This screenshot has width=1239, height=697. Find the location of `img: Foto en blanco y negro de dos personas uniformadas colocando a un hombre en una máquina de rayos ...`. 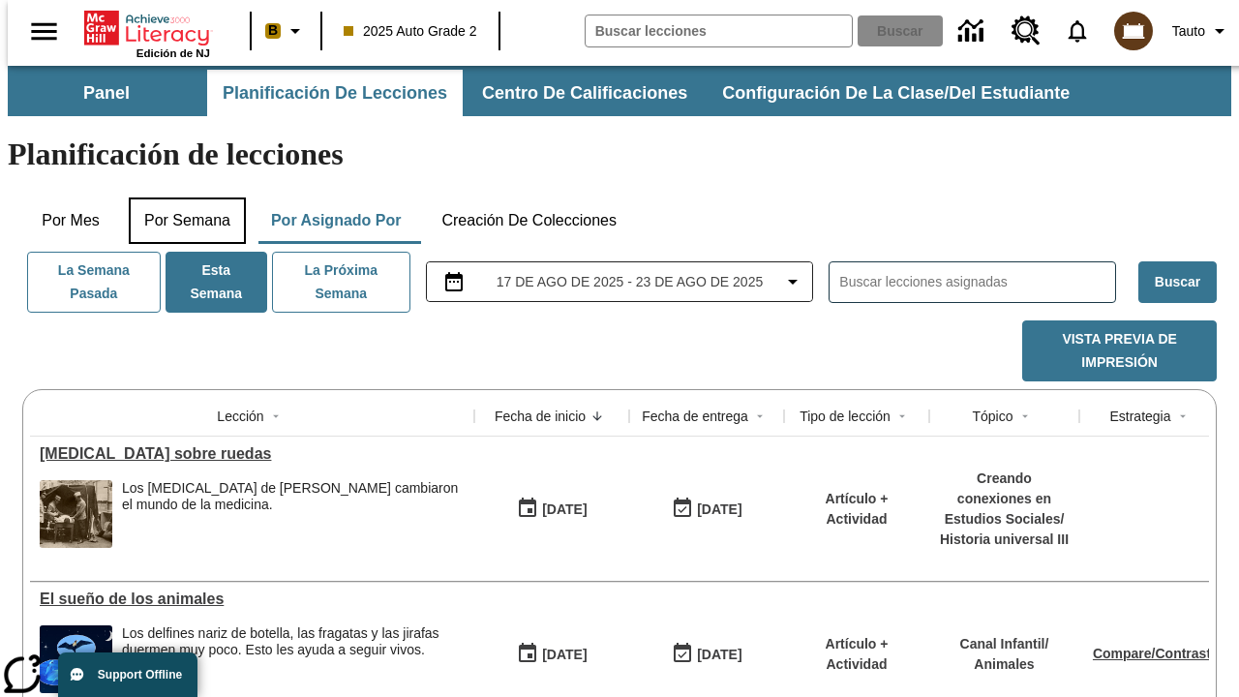

img: Foto en blanco y negro de dos personas uniformadas colocando a un hombre en una máquina de rayos ... is located at coordinates (76, 514).